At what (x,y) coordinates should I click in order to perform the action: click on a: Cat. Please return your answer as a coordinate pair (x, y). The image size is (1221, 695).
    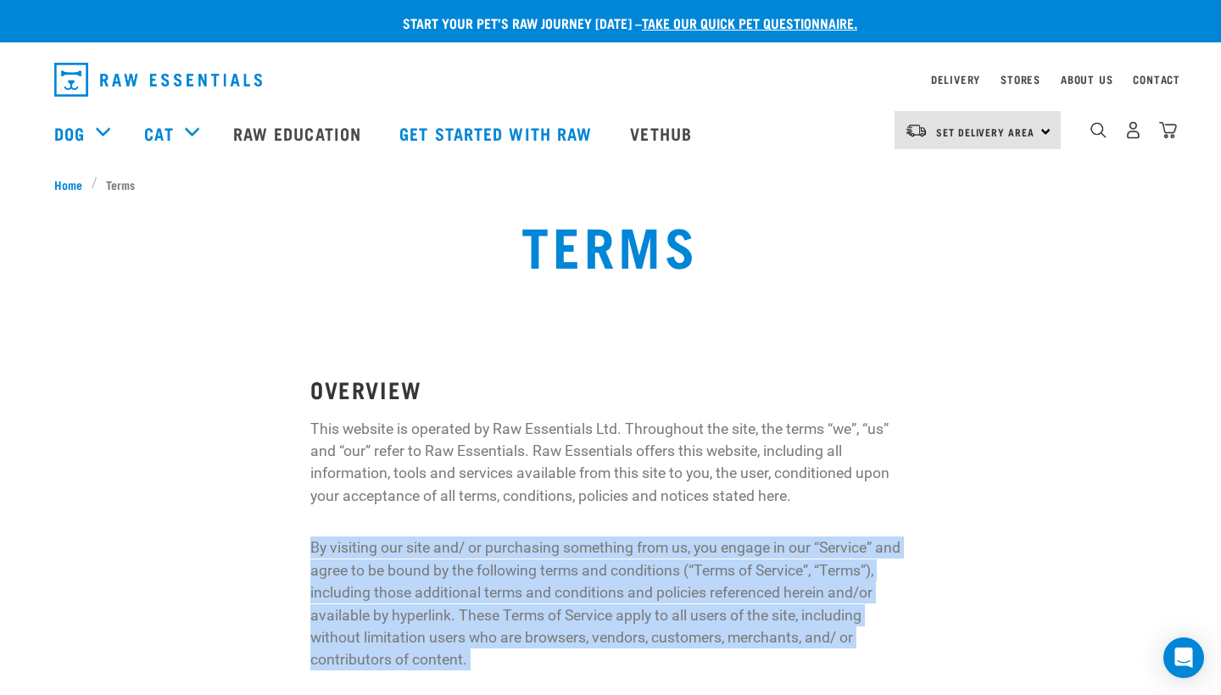
    Looking at the image, I should click on (159, 133).